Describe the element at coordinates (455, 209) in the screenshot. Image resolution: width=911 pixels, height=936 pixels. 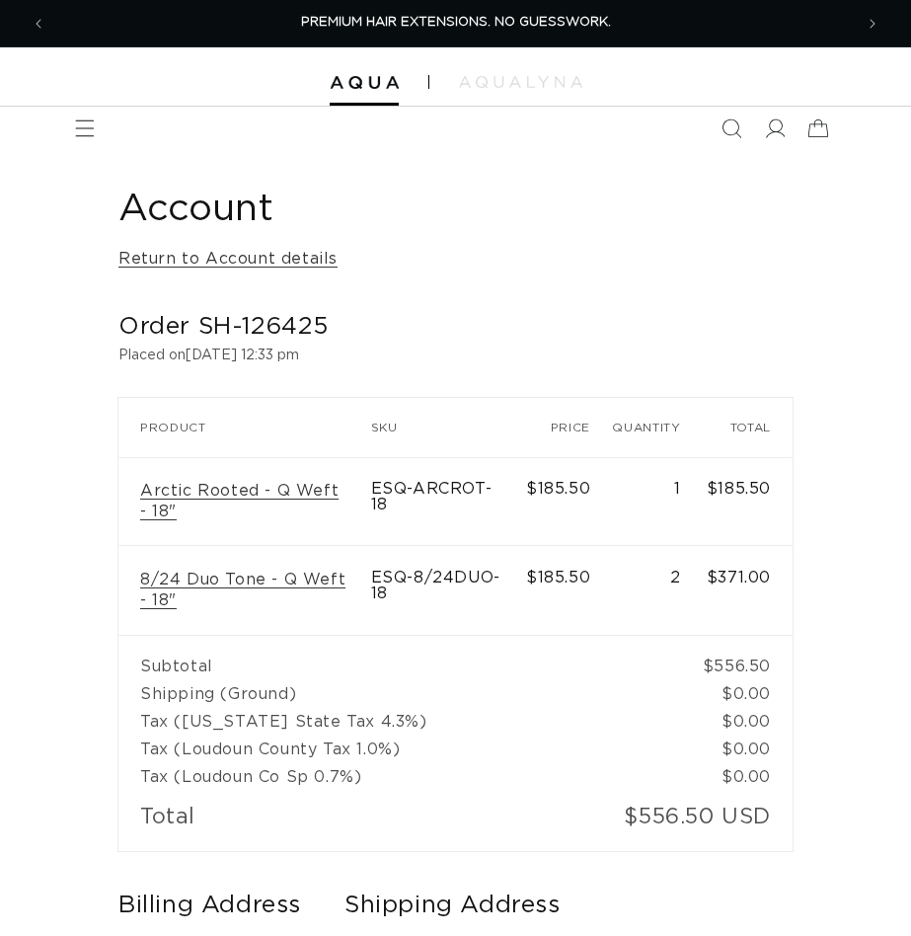
I see `h1: Account` at that location.